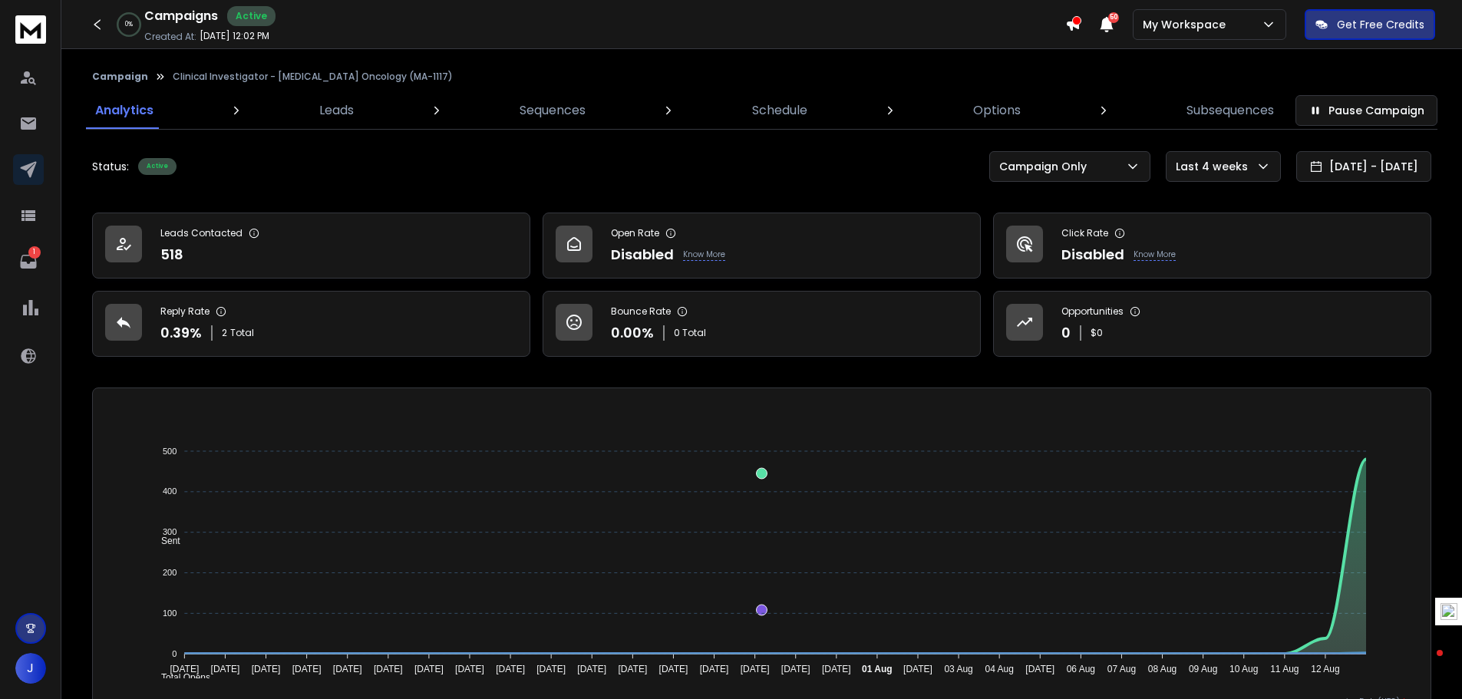  Describe the element at coordinates (124, 110) in the screenshot. I see `a: Analytics` at that location.